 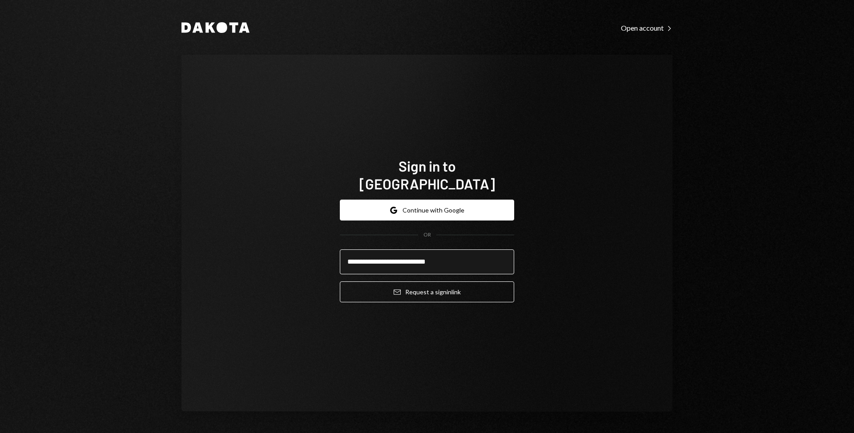 What do you see at coordinates (646, 28) in the screenshot?
I see `div: Open account` at bounding box center [646, 28].